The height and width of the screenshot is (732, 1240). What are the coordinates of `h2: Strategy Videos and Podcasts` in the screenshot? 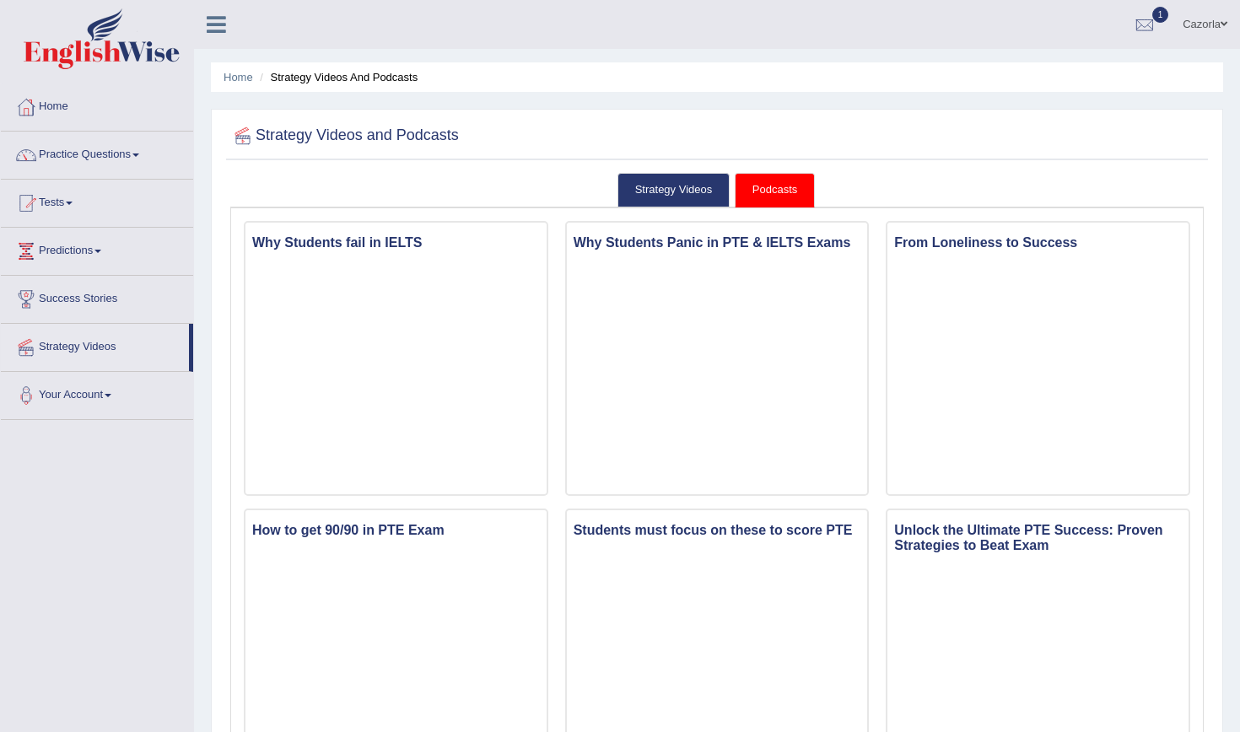 It's located at (344, 136).